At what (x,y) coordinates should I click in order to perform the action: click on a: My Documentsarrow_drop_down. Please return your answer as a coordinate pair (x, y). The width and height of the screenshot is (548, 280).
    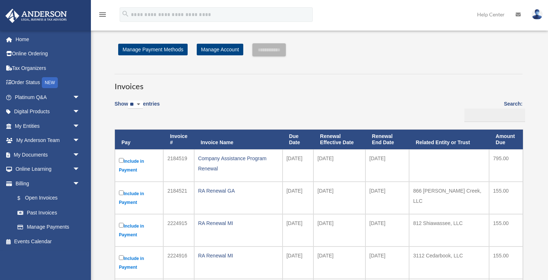
    Looking at the image, I should click on (48, 155).